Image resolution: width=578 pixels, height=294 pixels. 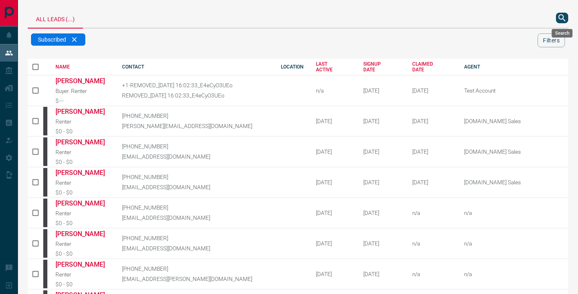 I want to click on span: Subscribed, so click(x=52, y=40).